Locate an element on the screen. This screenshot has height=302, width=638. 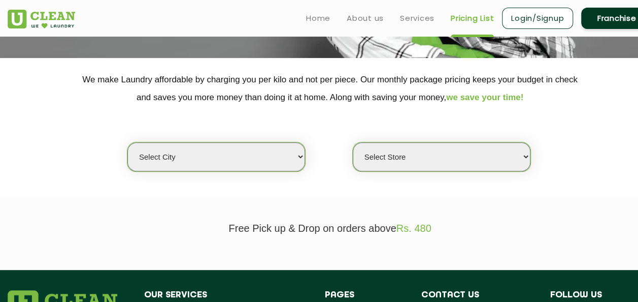
img: UClean Laundry and Dry Cleaning is located at coordinates (41, 19).